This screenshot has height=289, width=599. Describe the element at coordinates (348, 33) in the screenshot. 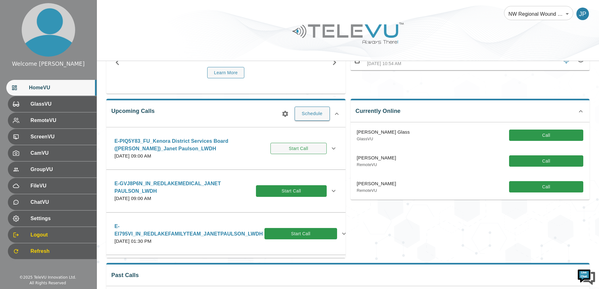

I see `img: Logo` at that location.